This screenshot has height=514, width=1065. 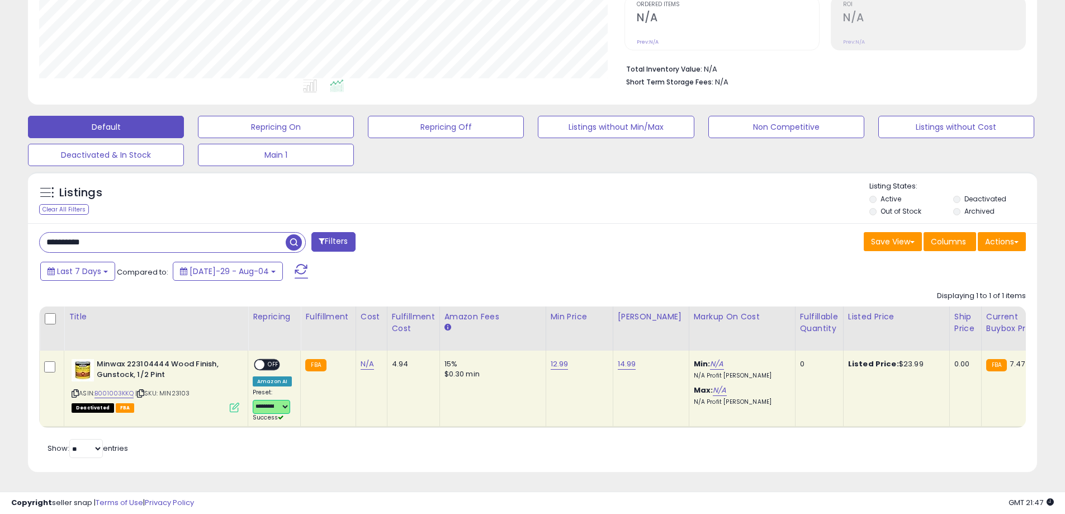 What do you see at coordinates (742, 328) in the screenshot?
I see `th: The percentage added to the cost of goods (COGS) that forms the calculator for Min & Max prices.` at bounding box center [742, 328].